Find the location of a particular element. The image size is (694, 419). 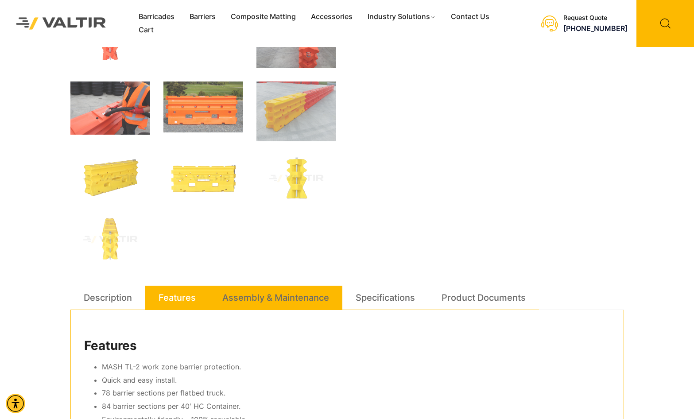

img: A long, segmented barrier in yellow and red, placed on a concrete surface, likely for traffic con... is located at coordinates (296, 111).